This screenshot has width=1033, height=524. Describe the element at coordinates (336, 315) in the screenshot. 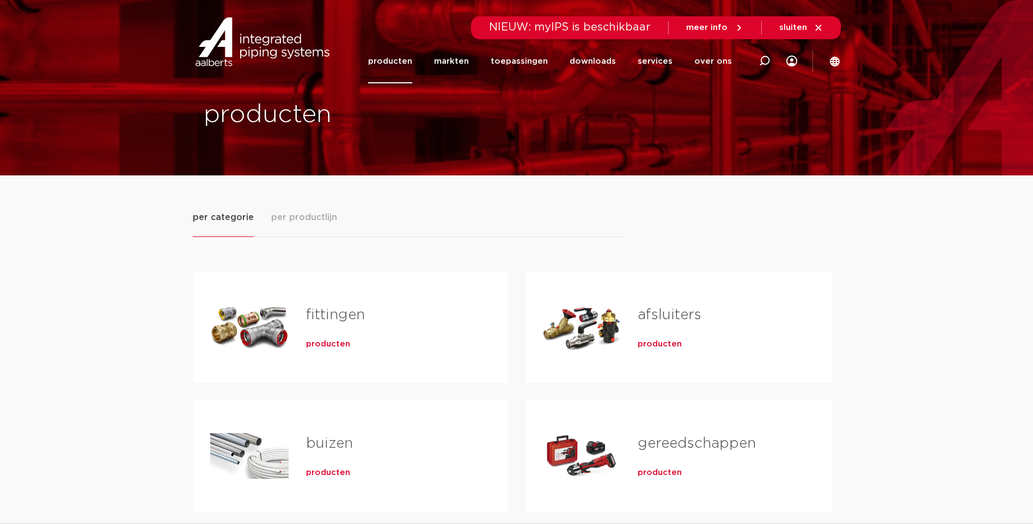

I see `a: fittingen` at that location.